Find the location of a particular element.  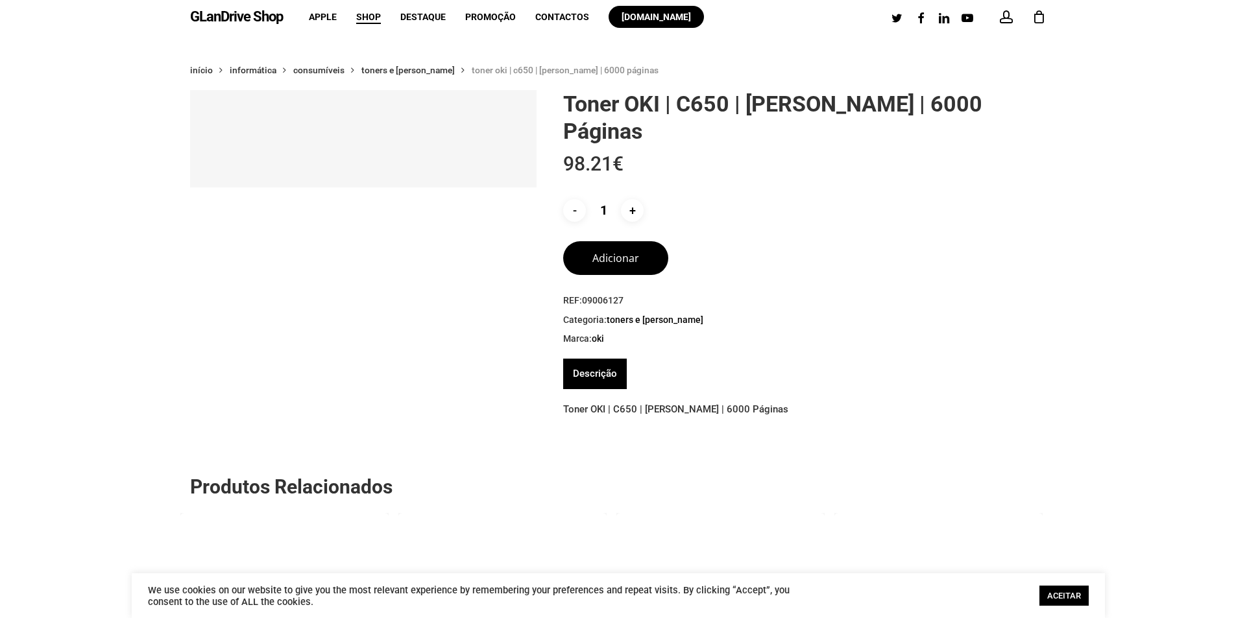

span: Apple is located at coordinates (322, 17).